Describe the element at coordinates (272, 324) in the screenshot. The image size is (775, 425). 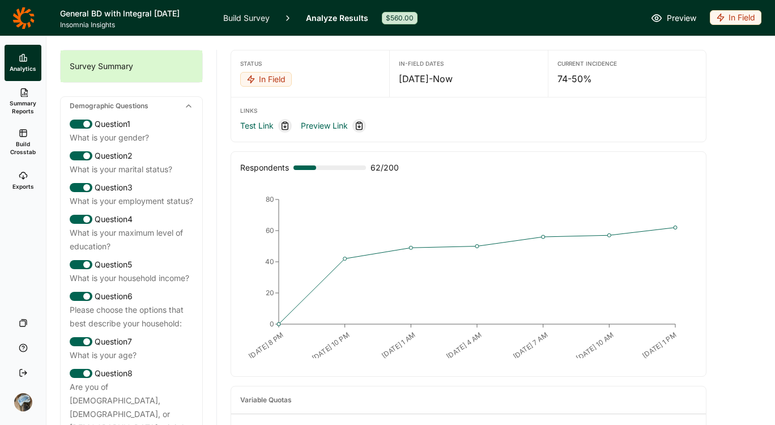
I see `tspan: 0` at that location.